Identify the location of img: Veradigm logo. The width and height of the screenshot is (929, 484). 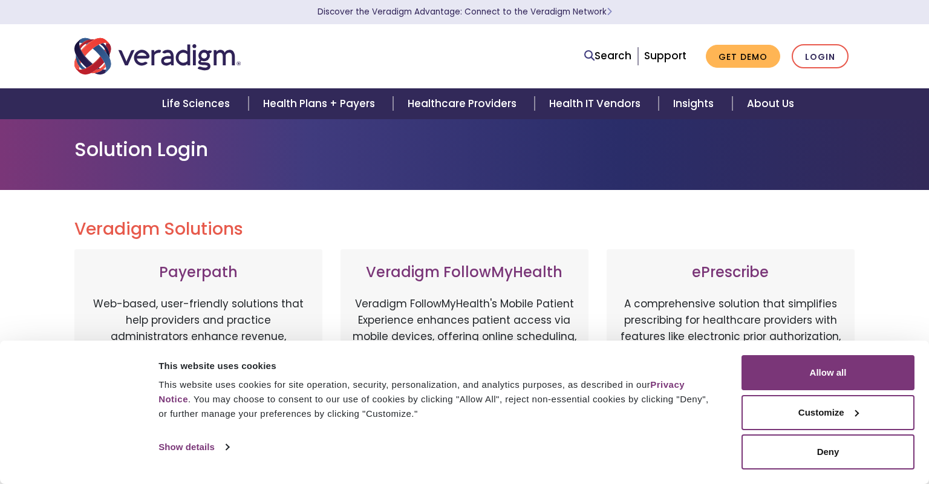
(157, 56).